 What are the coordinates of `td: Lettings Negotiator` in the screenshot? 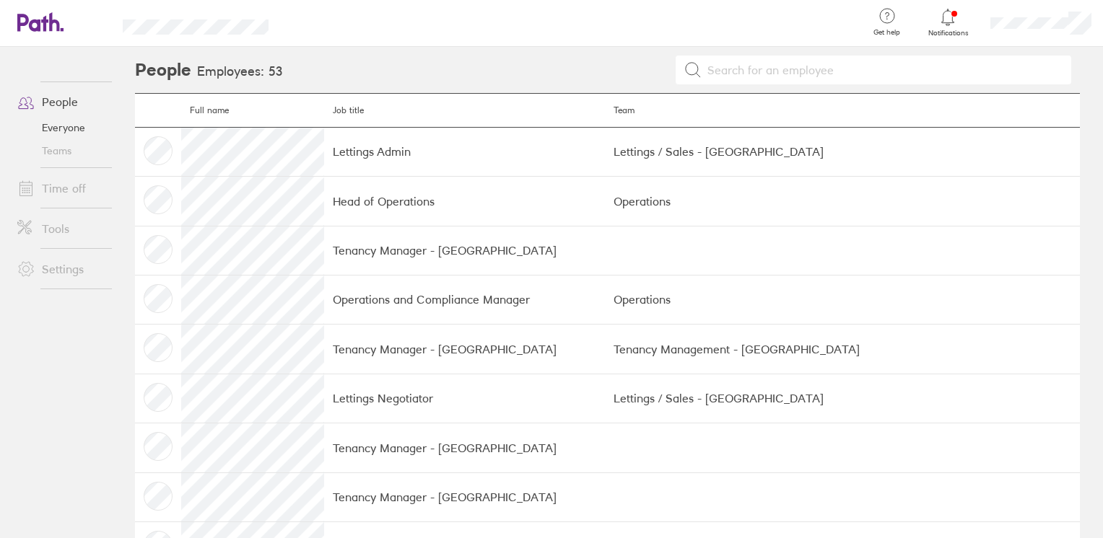 It's located at (464, 398).